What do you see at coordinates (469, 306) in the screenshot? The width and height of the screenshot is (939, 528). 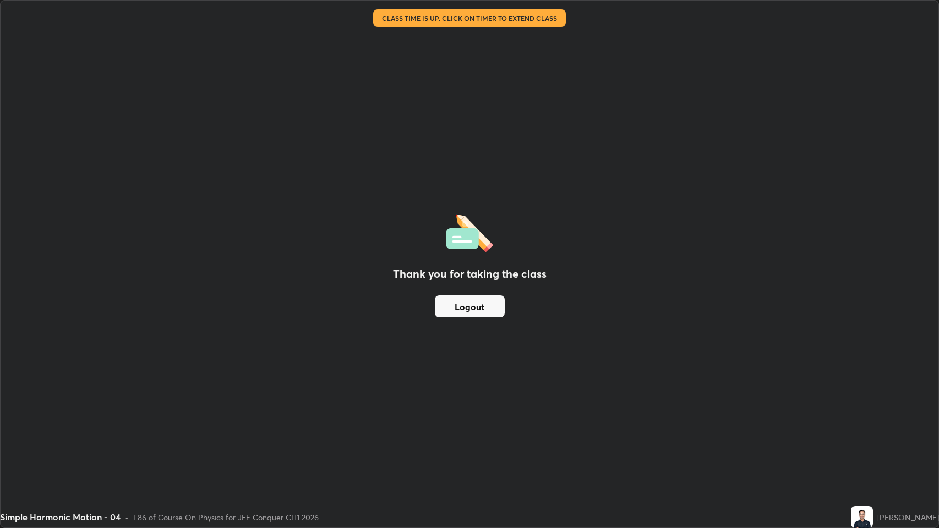 I see `button: Logout` at bounding box center [469, 306].